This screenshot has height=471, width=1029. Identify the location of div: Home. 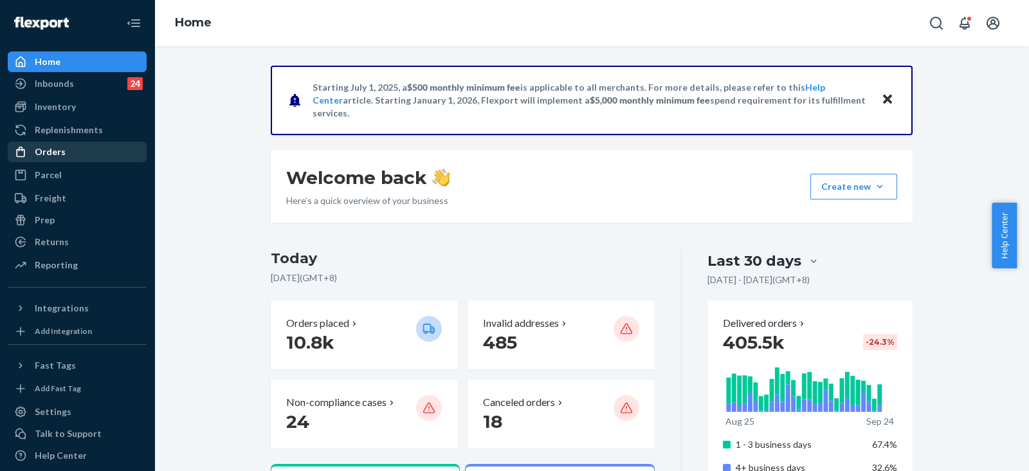
(48, 62).